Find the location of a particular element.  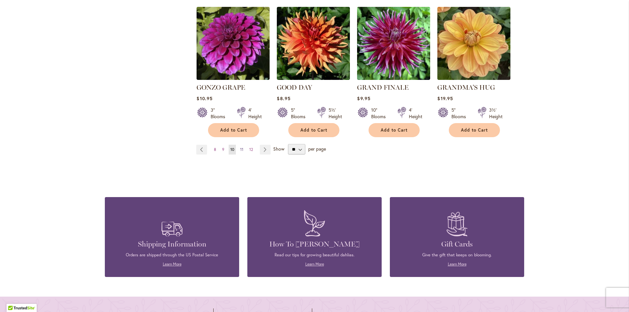

p: Give the gift that keeps on blooming. is located at coordinates (457, 255).